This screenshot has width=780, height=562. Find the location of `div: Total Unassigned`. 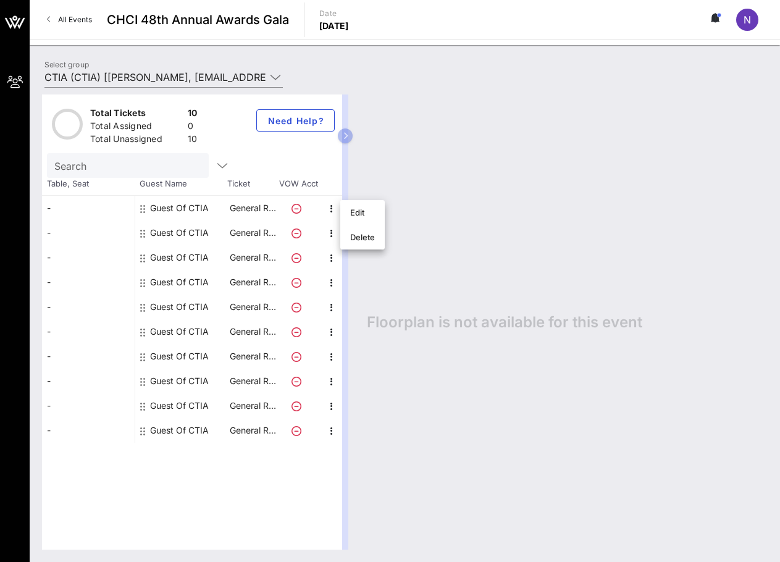

div: Total Unassigned is located at coordinates (137, 140).